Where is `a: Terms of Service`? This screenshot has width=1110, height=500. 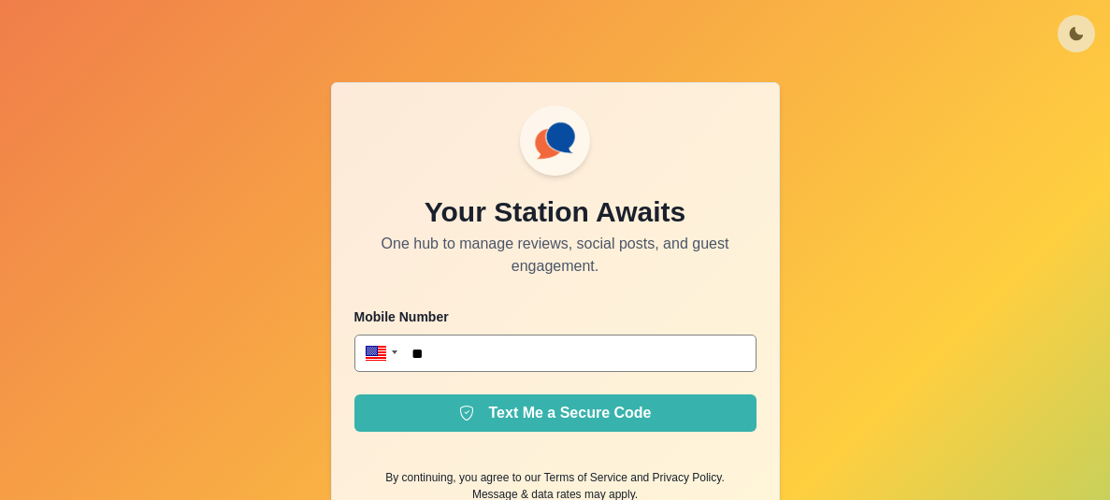 a: Terms of Service is located at coordinates (585, 478).